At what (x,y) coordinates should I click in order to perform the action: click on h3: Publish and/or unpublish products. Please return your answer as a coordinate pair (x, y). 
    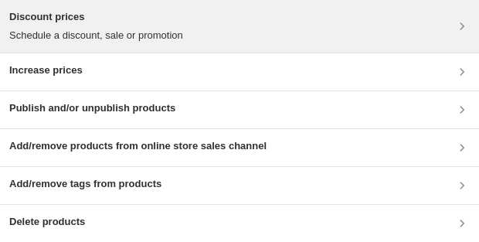
    Looking at the image, I should click on (92, 108).